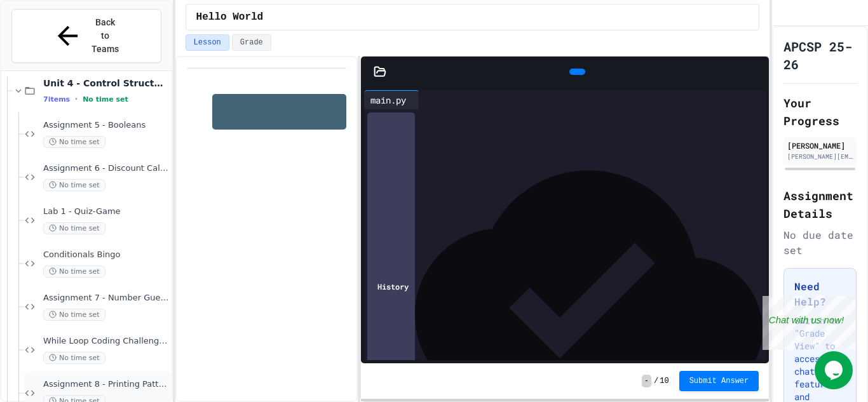 The height and width of the screenshot is (402, 868). Describe the element at coordinates (819, 55) in the screenshot. I see `h1: APCSP 25-26` at that location.